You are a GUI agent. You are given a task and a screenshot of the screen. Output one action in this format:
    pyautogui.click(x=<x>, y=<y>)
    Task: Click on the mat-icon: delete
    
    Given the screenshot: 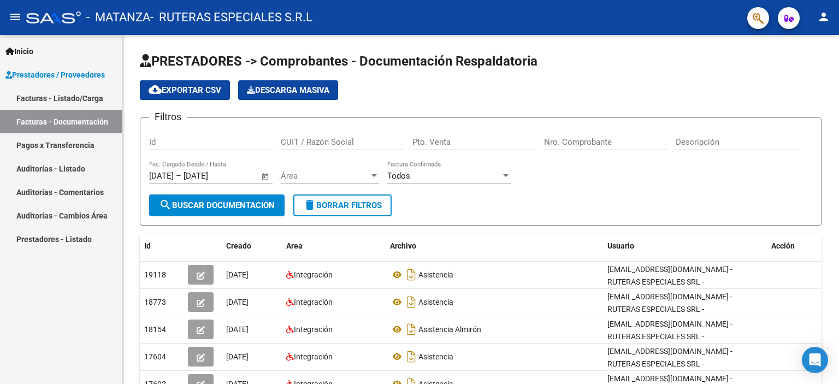 What is the action you would take?
    pyautogui.click(x=310, y=205)
    